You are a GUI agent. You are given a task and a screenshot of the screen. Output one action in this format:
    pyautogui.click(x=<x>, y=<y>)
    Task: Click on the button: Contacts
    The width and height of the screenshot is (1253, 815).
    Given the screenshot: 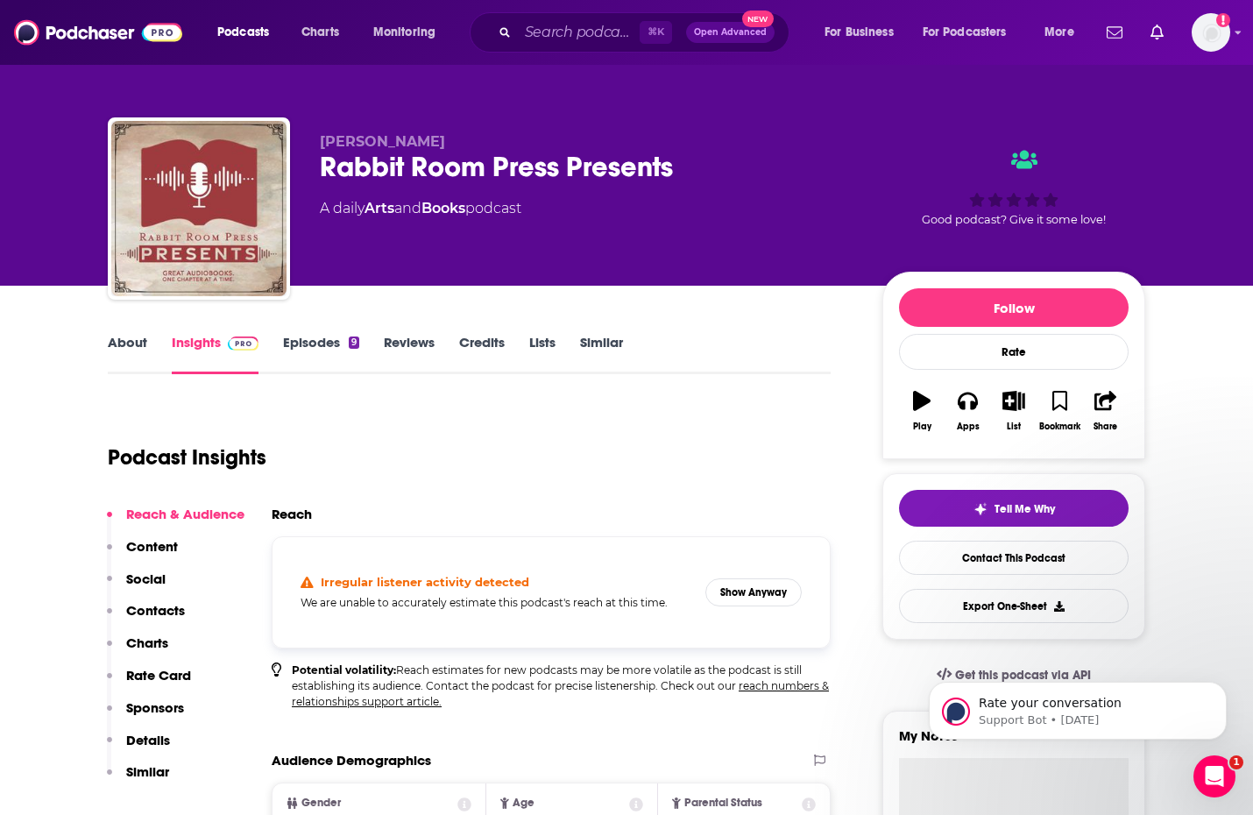 What is the action you would take?
    pyautogui.click(x=145, y=618)
    